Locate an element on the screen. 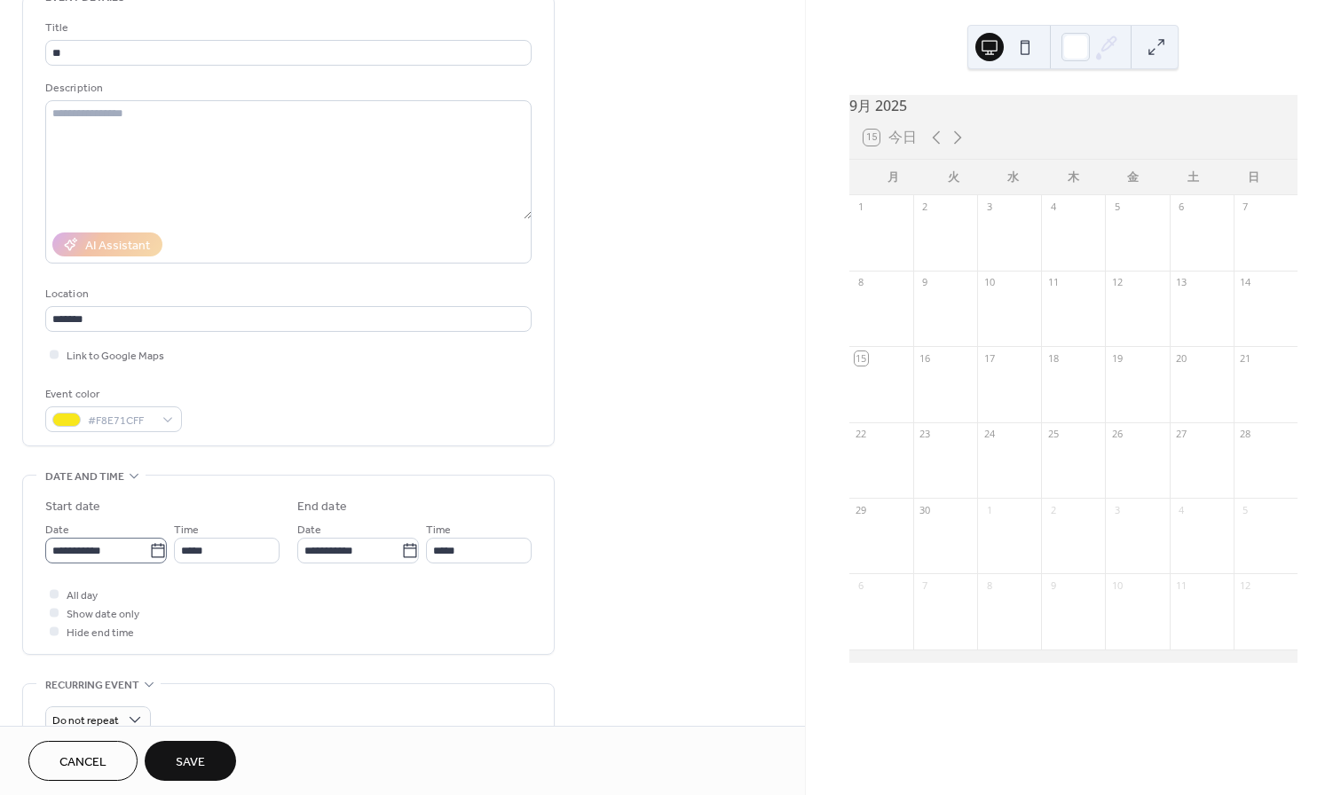  div: 26 is located at coordinates (1116, 434).